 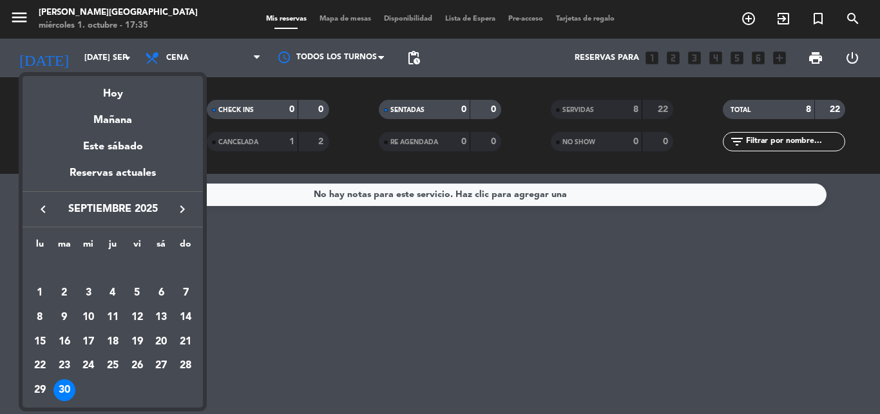 What do you see at coordinates (137, 294) in the screenshot?
I see `td: 5 de septiembre de 2025` at bounding box center [137, 294].